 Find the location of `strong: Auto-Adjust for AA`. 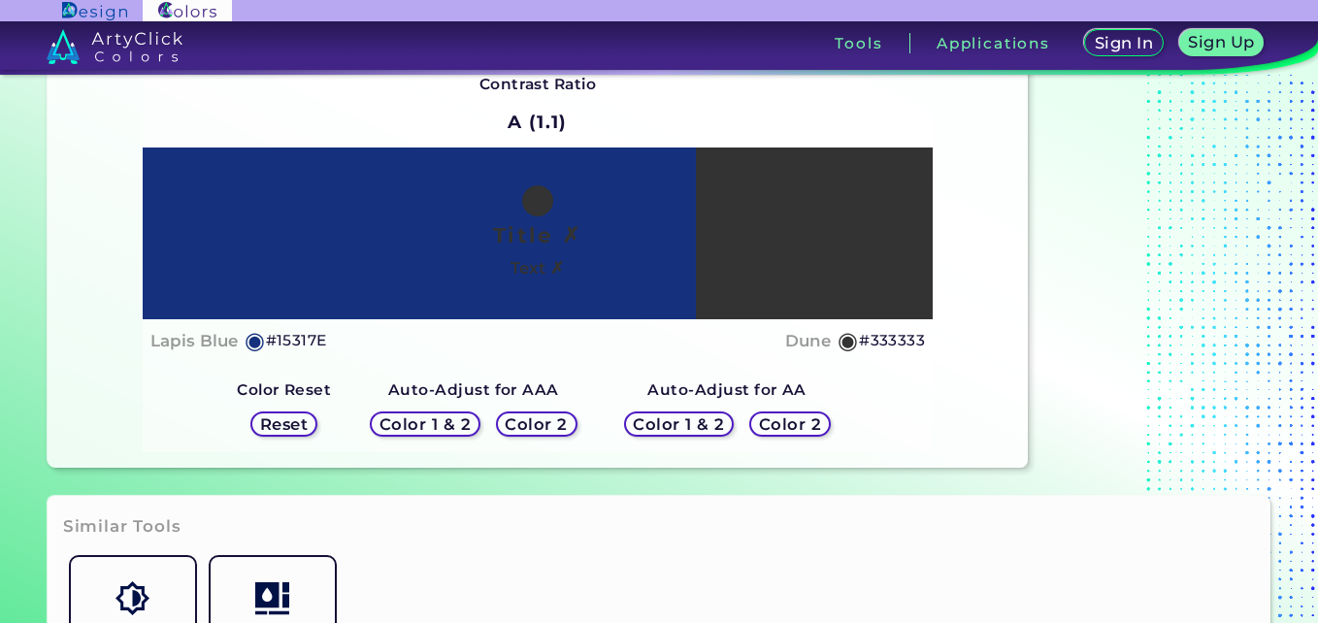

strong: Auto-Adjust for AA is located at coordinates (726, 389).